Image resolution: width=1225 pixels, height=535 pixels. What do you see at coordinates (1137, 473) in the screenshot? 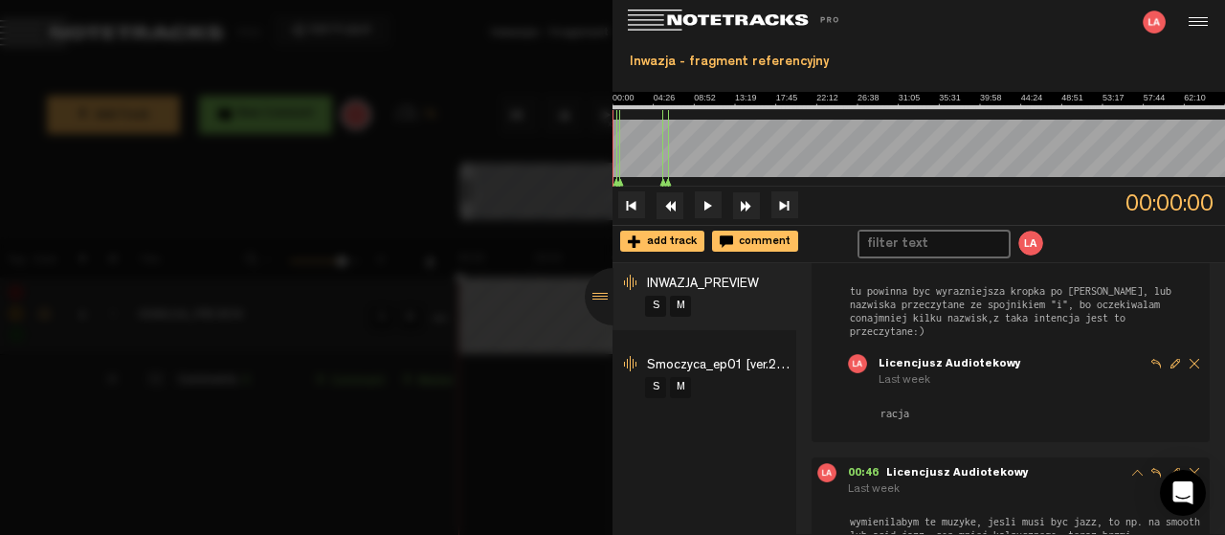
I see `span: thread` at bounding box center [1137, 473].